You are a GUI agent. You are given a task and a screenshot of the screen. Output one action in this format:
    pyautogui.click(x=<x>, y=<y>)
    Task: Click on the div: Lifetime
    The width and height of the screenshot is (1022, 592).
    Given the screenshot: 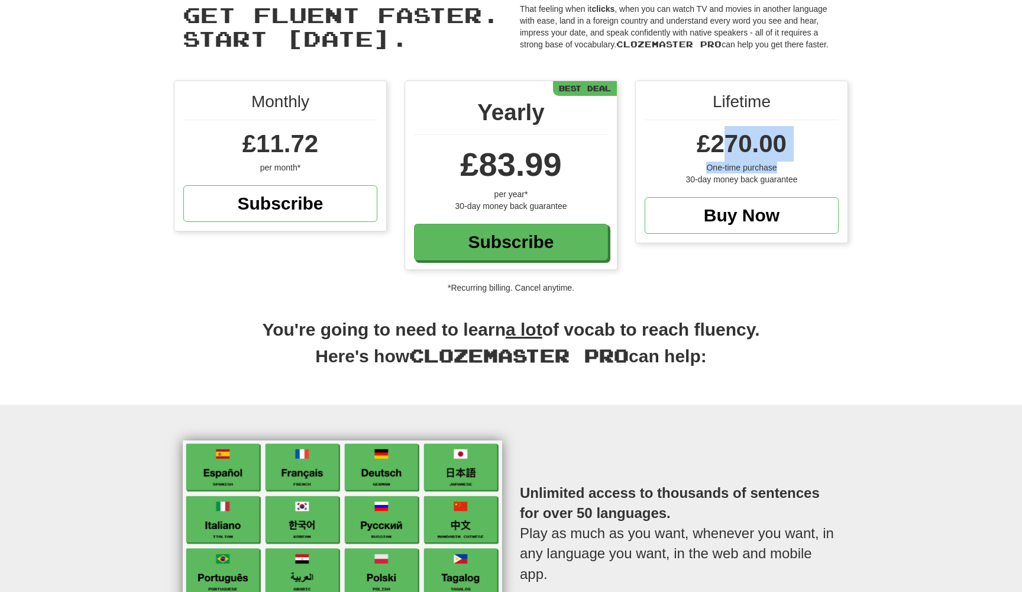 What is the action you would take?
    pyautogui.click(x=742, y=105)
    